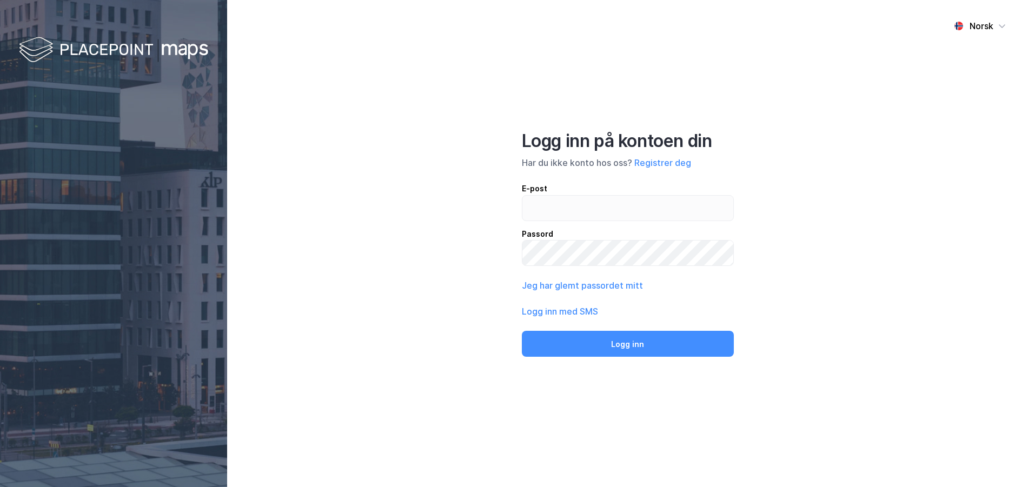 This screenshot has height=487, width=1028. I want to click on div: E-post, so click(628, 189).